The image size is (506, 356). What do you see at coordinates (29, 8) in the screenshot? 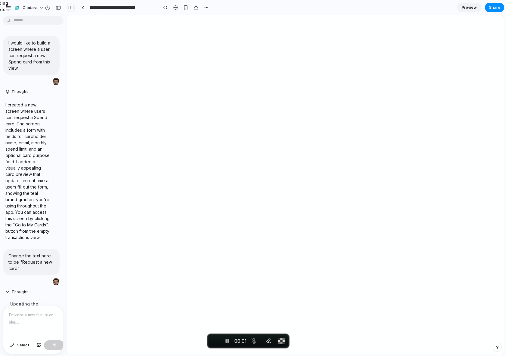
I see `button: Cledara` at bounding box center [29, 8].